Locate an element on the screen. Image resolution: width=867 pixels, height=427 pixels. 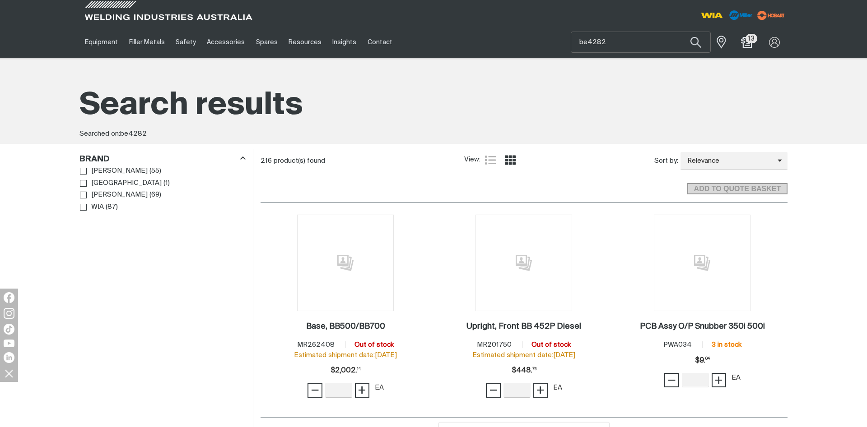
a: List view is located at coordinates (490, 160).